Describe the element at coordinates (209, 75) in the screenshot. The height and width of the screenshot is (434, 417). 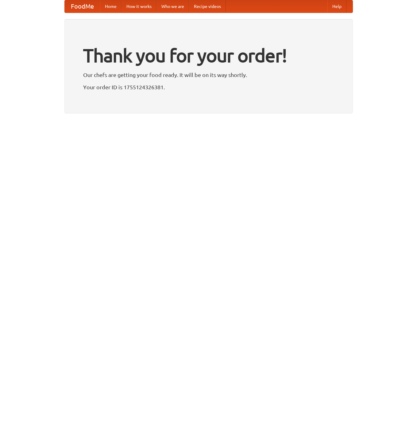
I see `p: Our chefs are getting your food ready. It will be on its way shortly.` at that location.